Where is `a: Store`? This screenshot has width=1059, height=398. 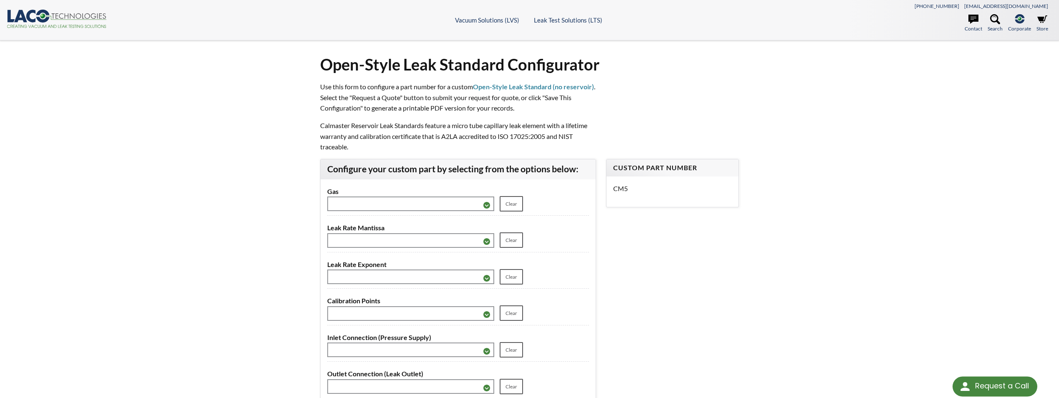
a: Store is located at coordinates (1043, 23).